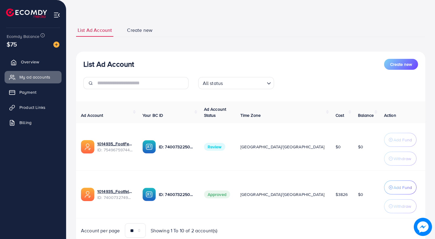 The width and height of the screenshot is (435, 239). I want to click on span: Showing 1 To 10 of 2 account(s), so click(184, 230).